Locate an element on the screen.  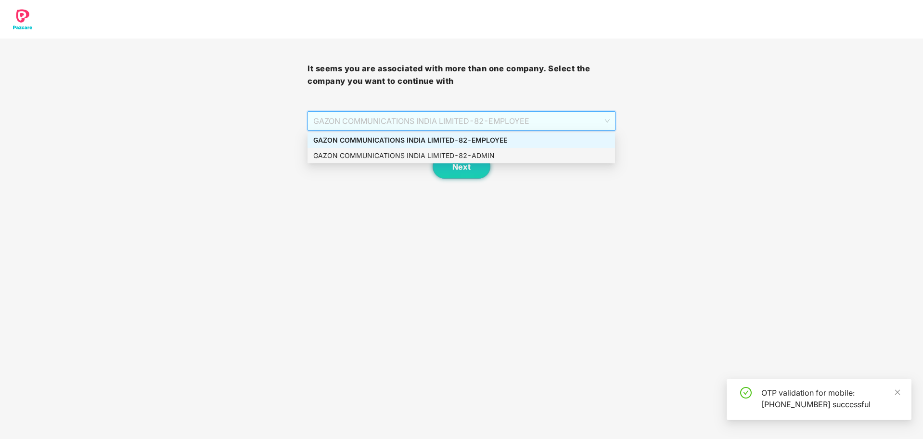
span: close is located at coordinates (898, 392).